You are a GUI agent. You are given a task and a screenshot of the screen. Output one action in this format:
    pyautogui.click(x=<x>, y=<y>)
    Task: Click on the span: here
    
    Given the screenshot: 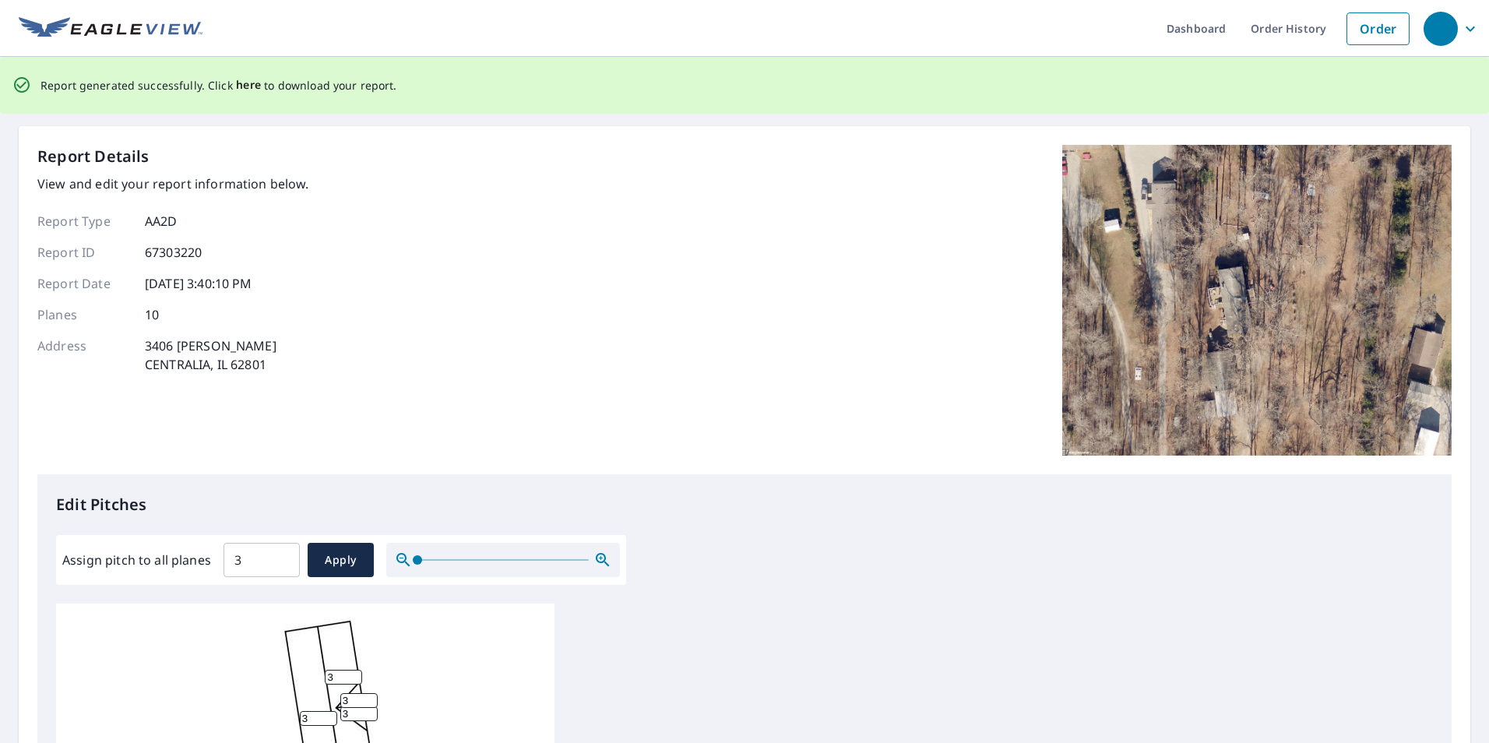 What is the action you would take?
    pyautogui.click(x=249, y=85)
    